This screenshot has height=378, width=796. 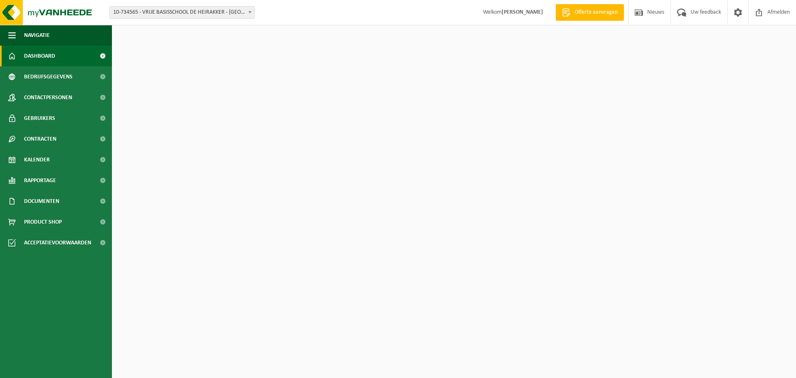 What do you see at coordinates (590, 12) in the screenshot?
I see `a: Offerte aanvragen` at bounding box center [590, 12].